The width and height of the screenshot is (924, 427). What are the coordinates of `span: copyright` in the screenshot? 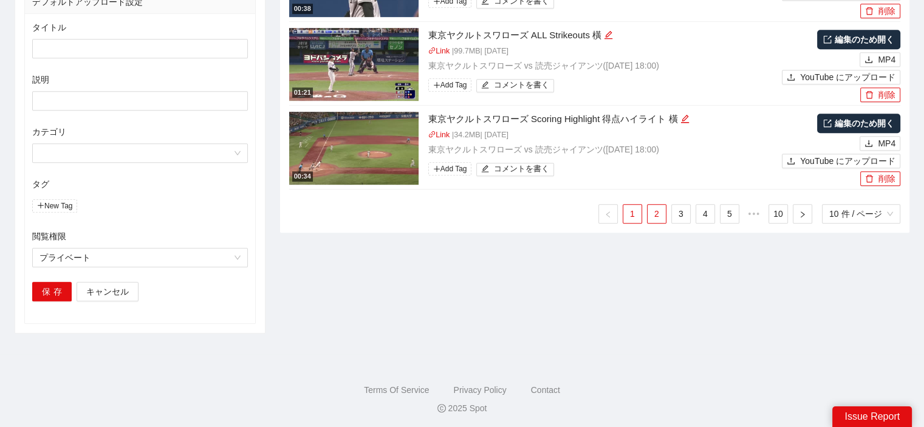 It's located at (442, 408).